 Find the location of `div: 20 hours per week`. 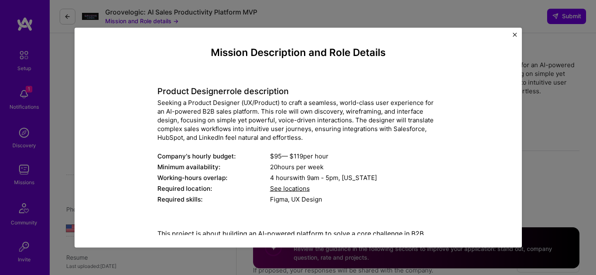

div: 20 hours per week is located at coordinates (354, 166).